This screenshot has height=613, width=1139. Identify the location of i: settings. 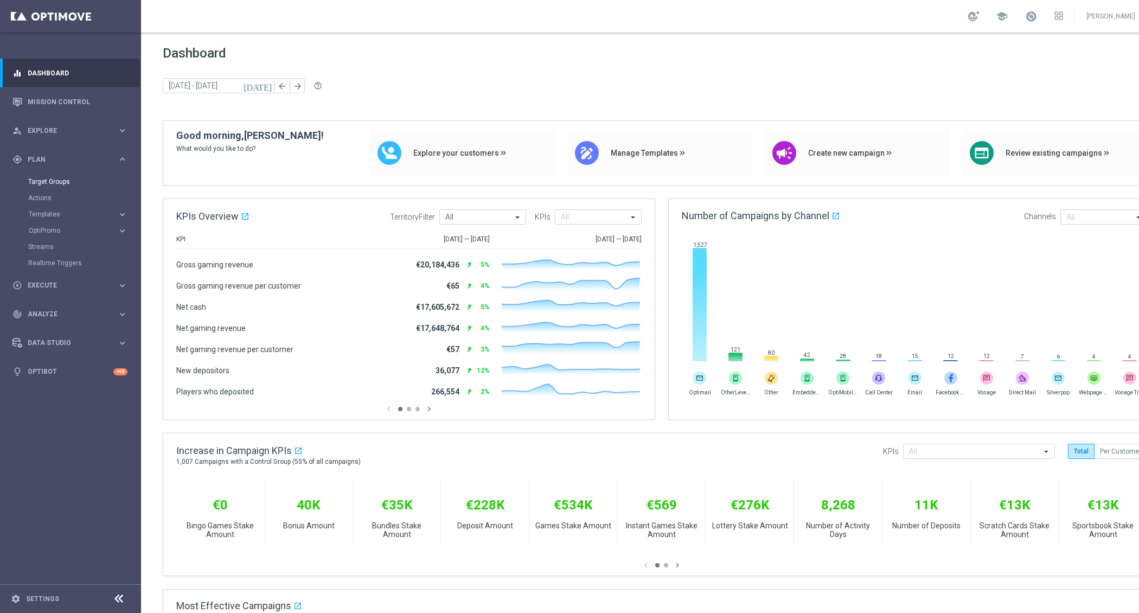
(16, 599).